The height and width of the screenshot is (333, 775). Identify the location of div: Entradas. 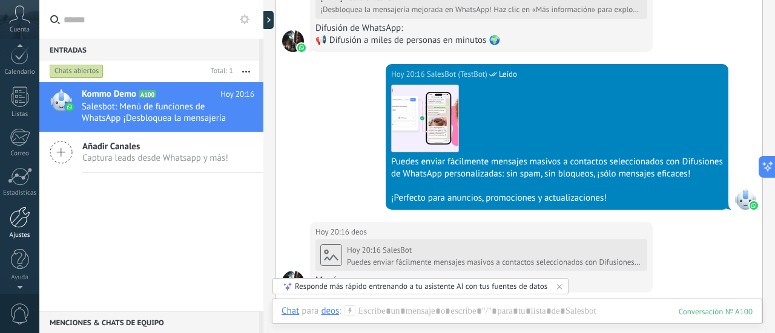
(149, 50).